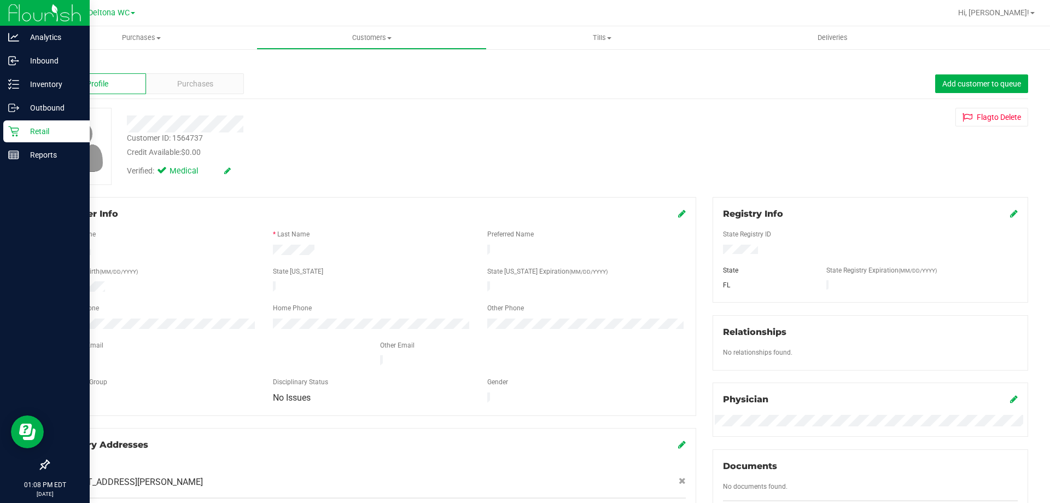 The width and height of the screenshot is (1050, 503). What do you see at coordinates (52, 108) in the screenshot?
I see `p: Outbound` at bounding box center [52, 108].